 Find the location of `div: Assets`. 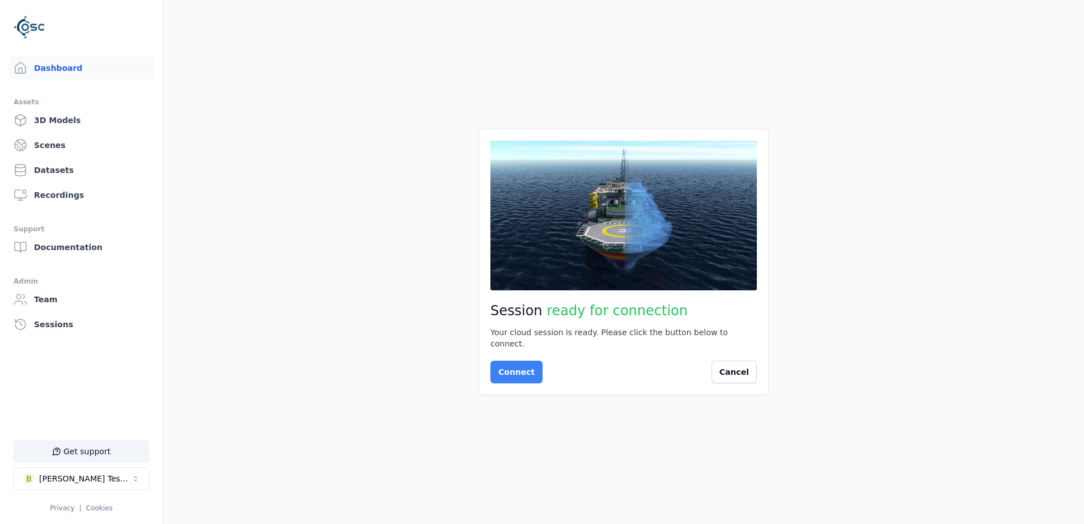

div: Assets is located at coordinates (81, 102).